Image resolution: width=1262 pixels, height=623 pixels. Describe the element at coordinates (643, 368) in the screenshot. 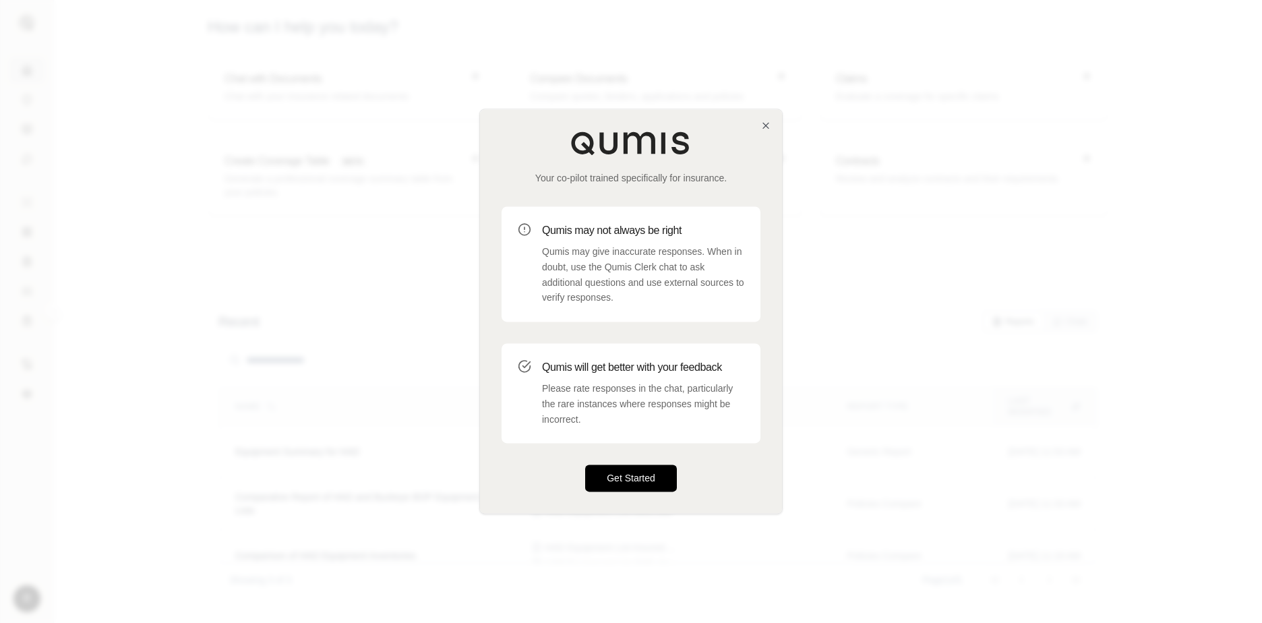

I see `h3: Qumis will get better with your feedback` at that location.